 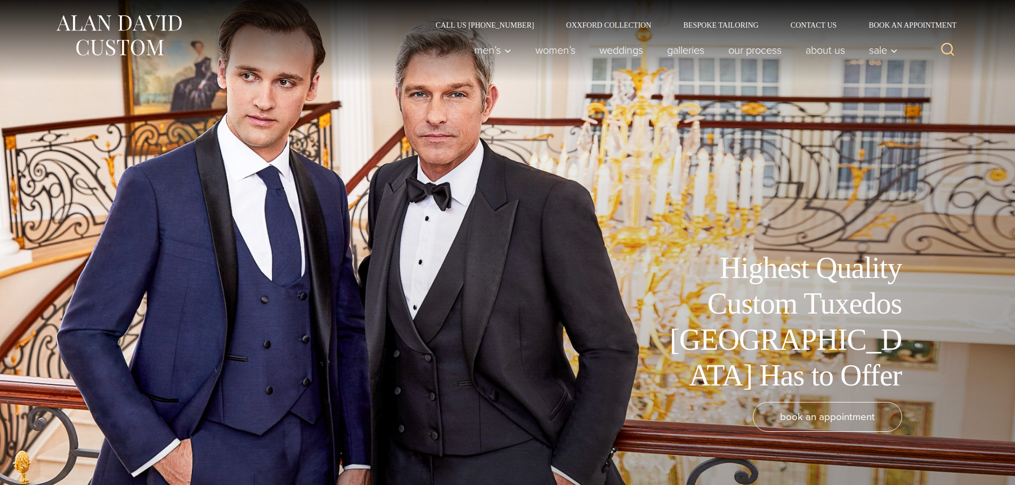 What do you see at coordinates (828, 417) in the screenshot?
I see `span: book an appointment` at bounding box center [828, 417].